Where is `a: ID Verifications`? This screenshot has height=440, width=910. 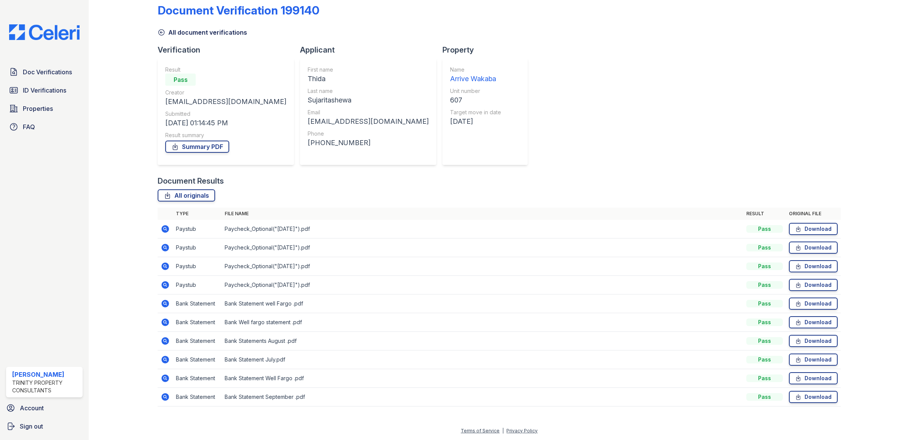
a: ID Verifications is located at coordinates (44, 90).